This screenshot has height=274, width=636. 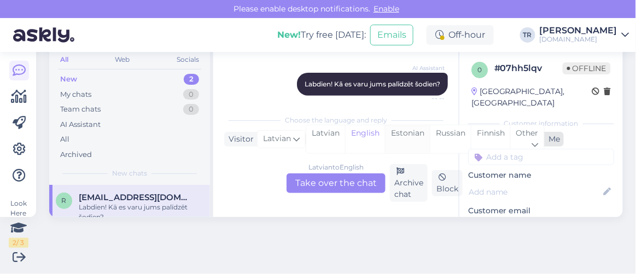 What do you see at coordinates (136, 197) in the screenshot?
I see `span: robins38@inbox.lv` at bounding box center [136, 197].